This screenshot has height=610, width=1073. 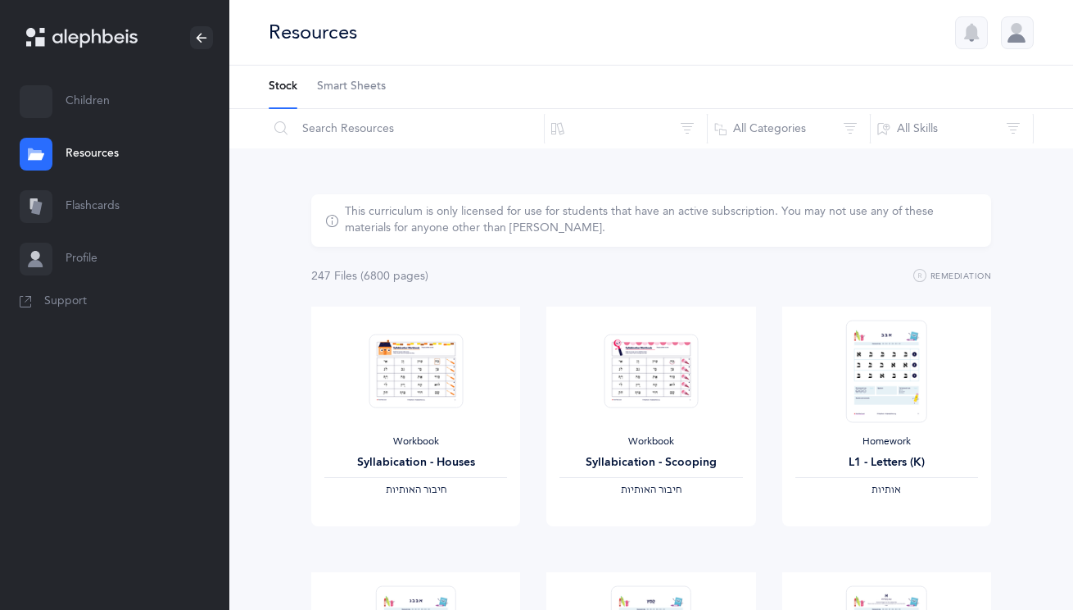 What do you see at coordinates (789, 129) in the screenshot?
I see `button: All Categories` at bounding box center [789, 129].